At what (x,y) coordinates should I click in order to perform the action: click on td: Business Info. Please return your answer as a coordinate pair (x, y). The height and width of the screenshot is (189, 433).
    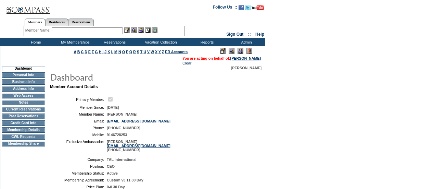
    Looking at the image, I should click on (23, 82).